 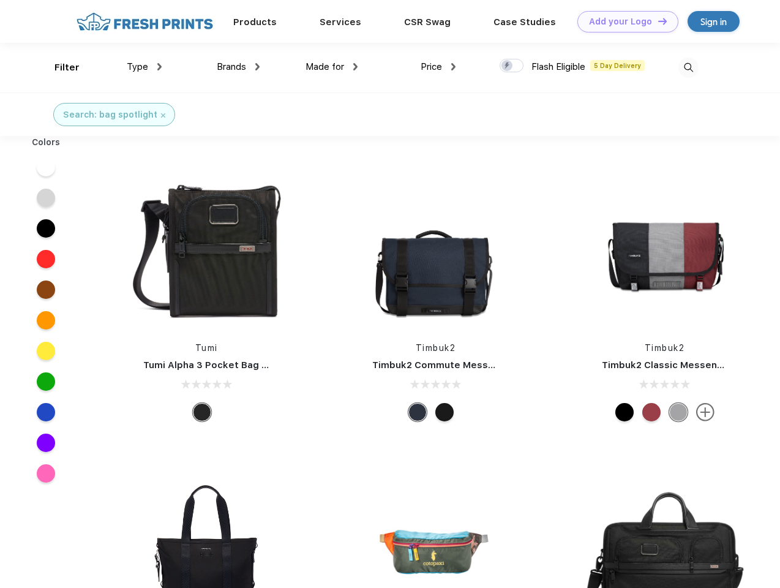 What do you see at coordinates (67, 67) in the screenshot?
I see `div: Filter` at bounding box center [67, 67].